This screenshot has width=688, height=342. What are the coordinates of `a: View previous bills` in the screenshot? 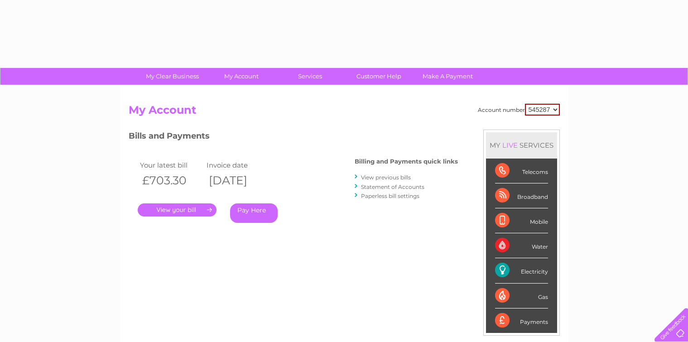 It's located at (386, 177).